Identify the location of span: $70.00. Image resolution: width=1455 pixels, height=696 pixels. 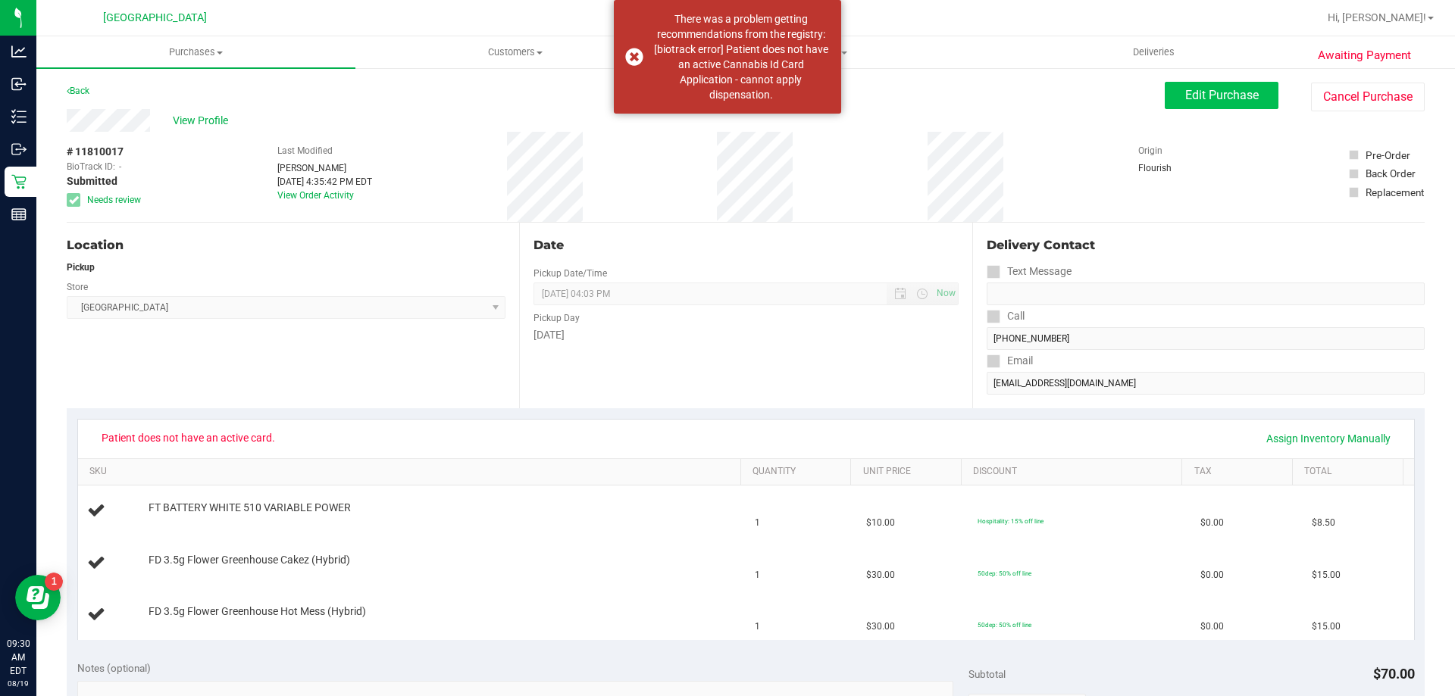
(1393, 674).